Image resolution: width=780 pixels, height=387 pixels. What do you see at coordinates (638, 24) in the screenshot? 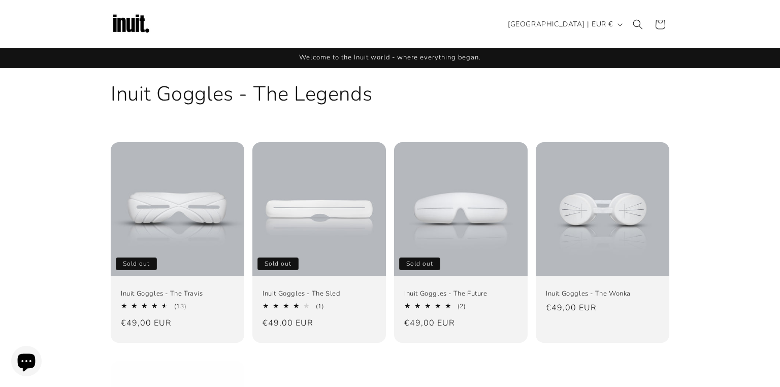
I see `summary: Search` at bounding box center [638, 24].